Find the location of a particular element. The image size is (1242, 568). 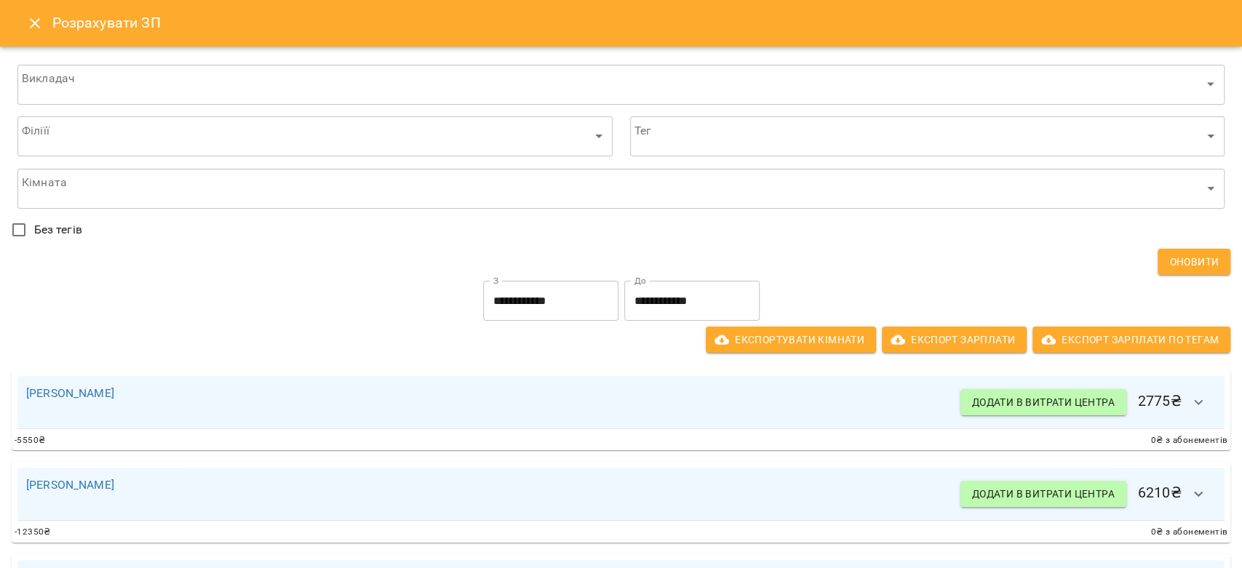

button: Експорт Зарплати is located at coordinates (954, 340).